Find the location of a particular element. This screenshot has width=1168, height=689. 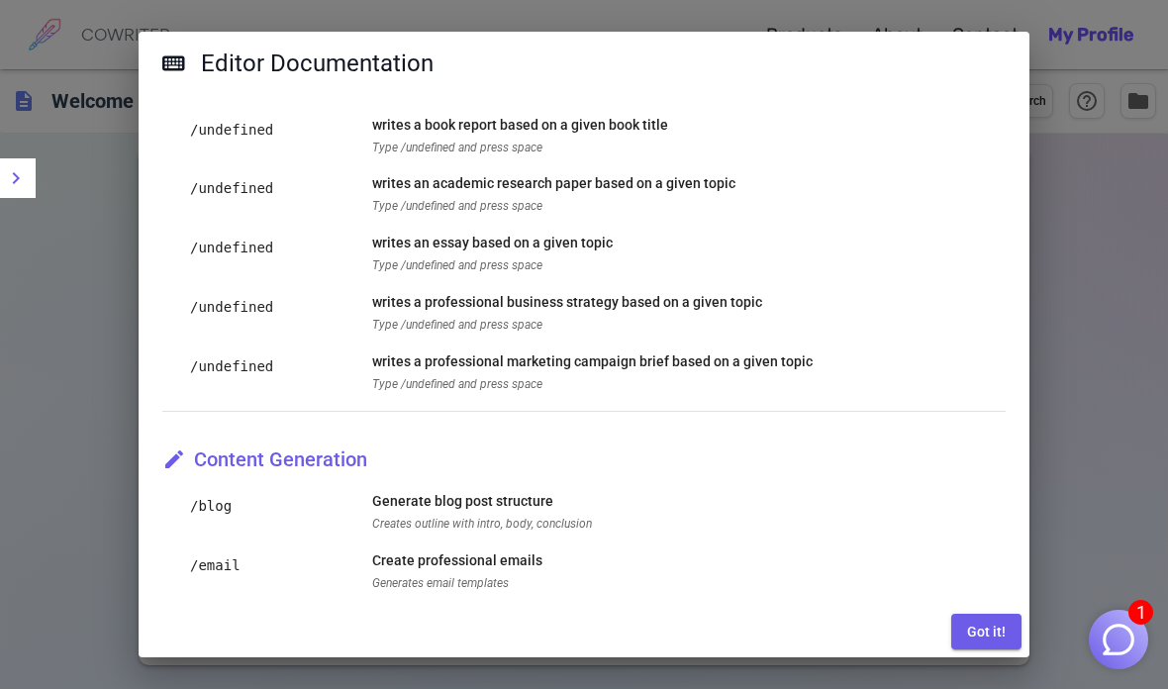

p: writes a book report based on a given book title is located at coordinates (689, 125).